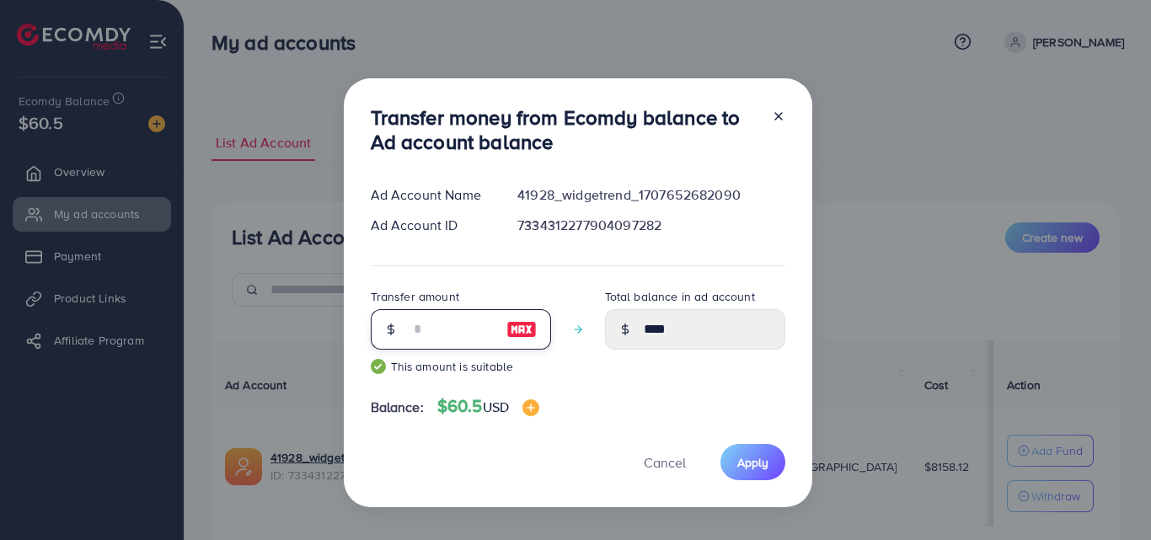  What do you see at coordinates (488, 406) in the screenshot?
I see `h4: $60.5` at bounding box center [488, 406].